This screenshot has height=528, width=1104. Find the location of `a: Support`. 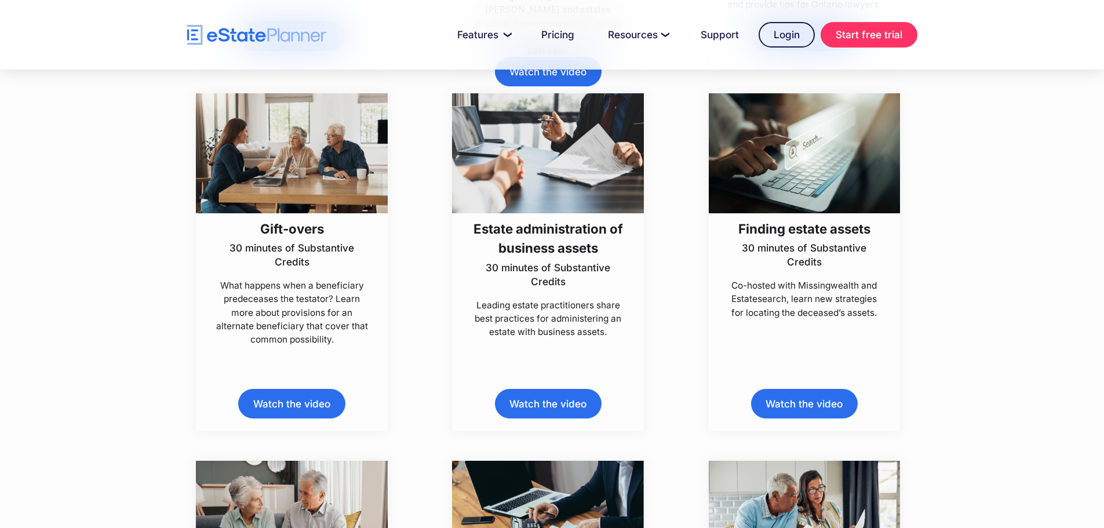

a: Support is located at coordinates (720, 35).